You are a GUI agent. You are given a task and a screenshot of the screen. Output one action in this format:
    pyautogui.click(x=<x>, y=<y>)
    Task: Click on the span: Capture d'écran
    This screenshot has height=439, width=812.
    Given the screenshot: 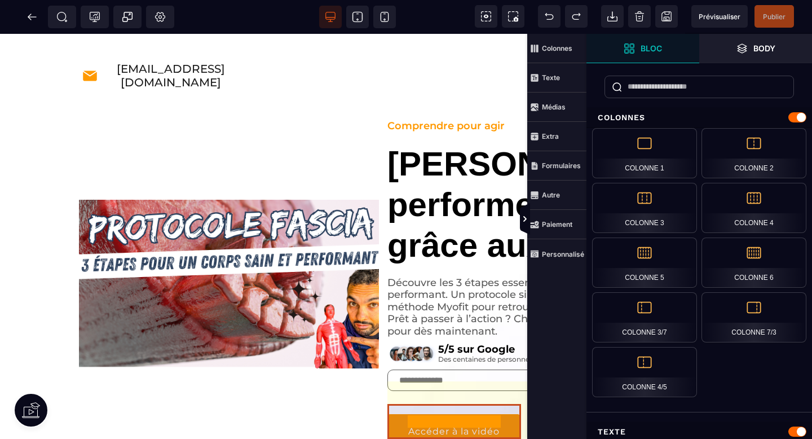 What is the action you would take?
    pyautogui.click(x=513, y=16)
    